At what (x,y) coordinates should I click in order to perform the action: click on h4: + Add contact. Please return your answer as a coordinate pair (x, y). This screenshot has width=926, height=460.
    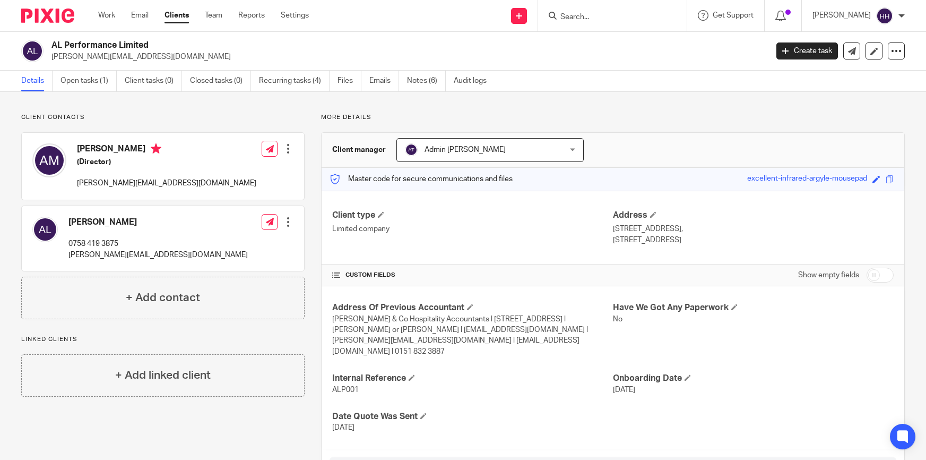
    Looking at the image, I should click on (163, 297).